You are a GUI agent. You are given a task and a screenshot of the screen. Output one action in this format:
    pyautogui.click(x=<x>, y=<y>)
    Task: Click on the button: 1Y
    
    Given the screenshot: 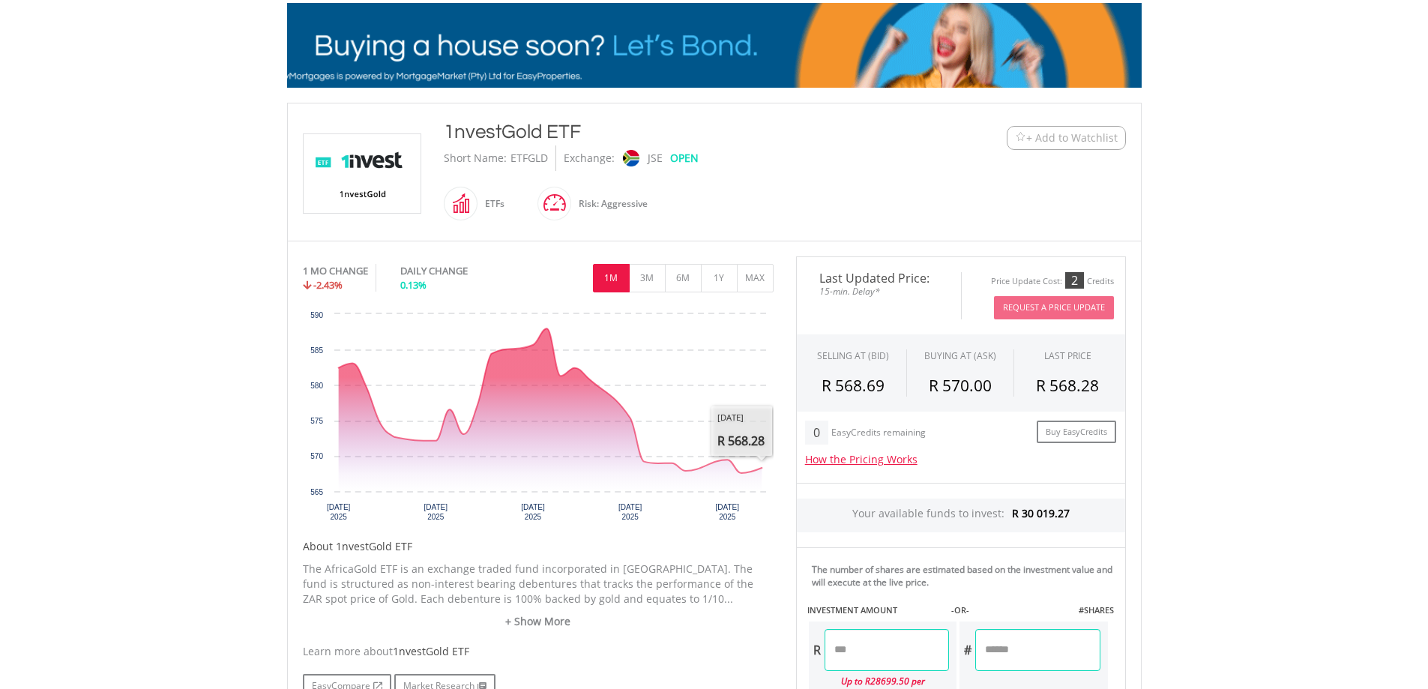 What is the action you would take?
    pyautogui.click(x=719, y=278)
    